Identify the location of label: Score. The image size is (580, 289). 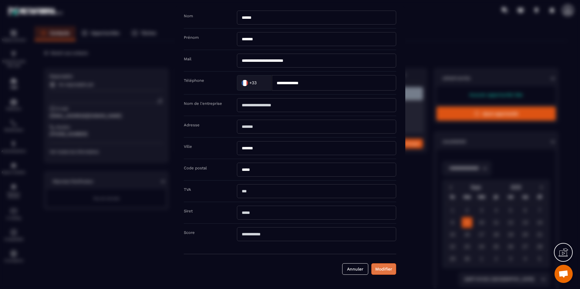
(189, 233).